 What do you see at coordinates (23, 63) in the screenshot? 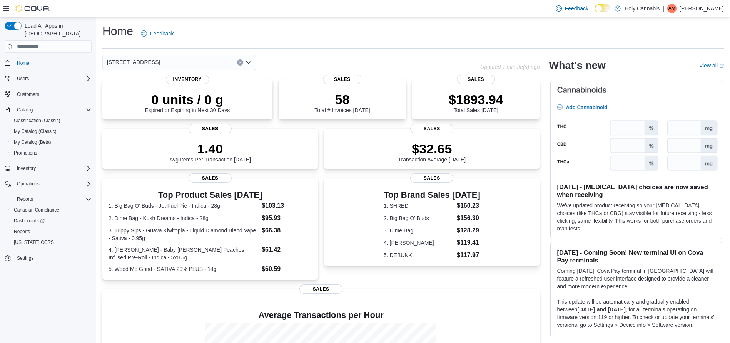
I see `a: Home` at bounding box center [23, 63].